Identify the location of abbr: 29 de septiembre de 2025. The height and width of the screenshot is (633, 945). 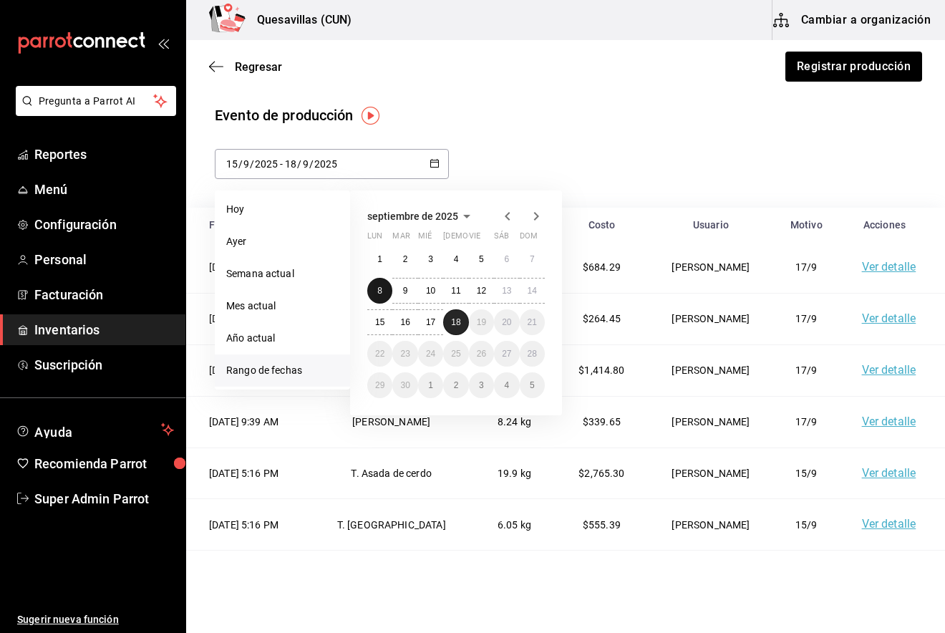
(379, 385).